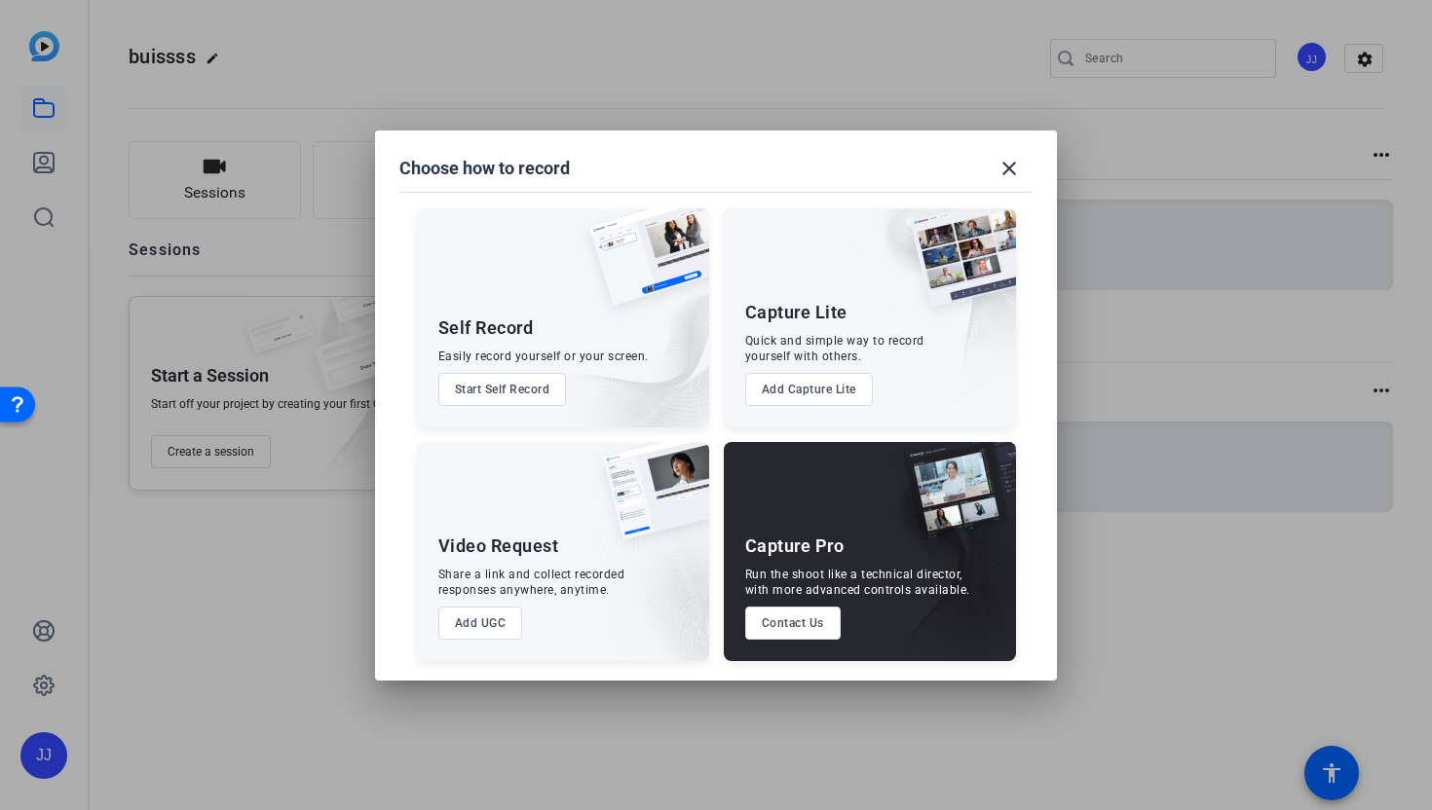  What do you see at coordinates (944, 564) in the screenshot?
I see `img: embarkstudio-capture-pro.png` at bounding box center [944, 564].